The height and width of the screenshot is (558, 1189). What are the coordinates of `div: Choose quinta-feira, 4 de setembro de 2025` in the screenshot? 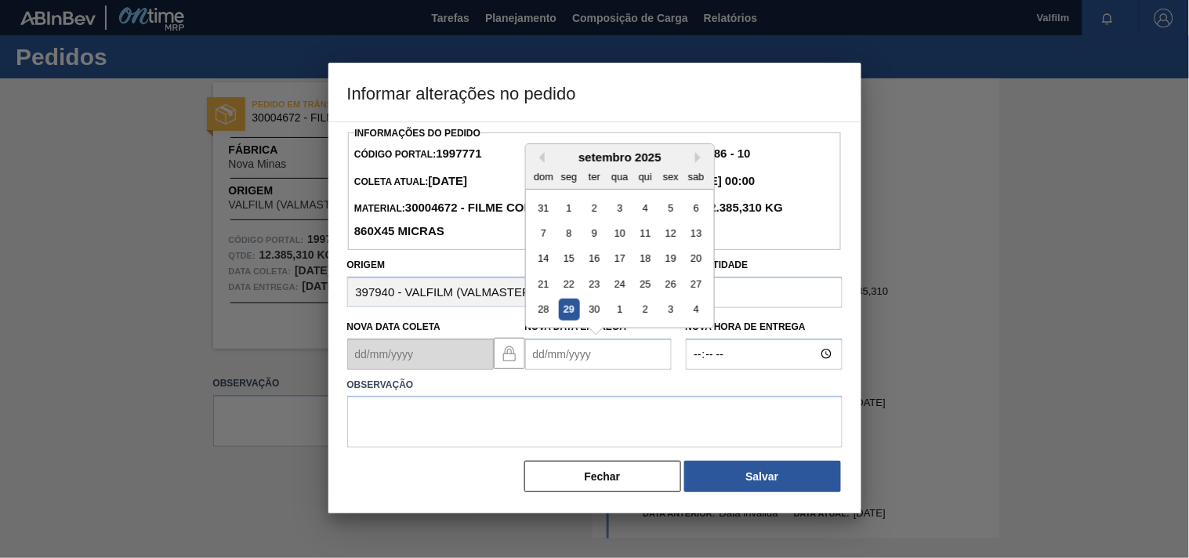 It's located at (644, 207).